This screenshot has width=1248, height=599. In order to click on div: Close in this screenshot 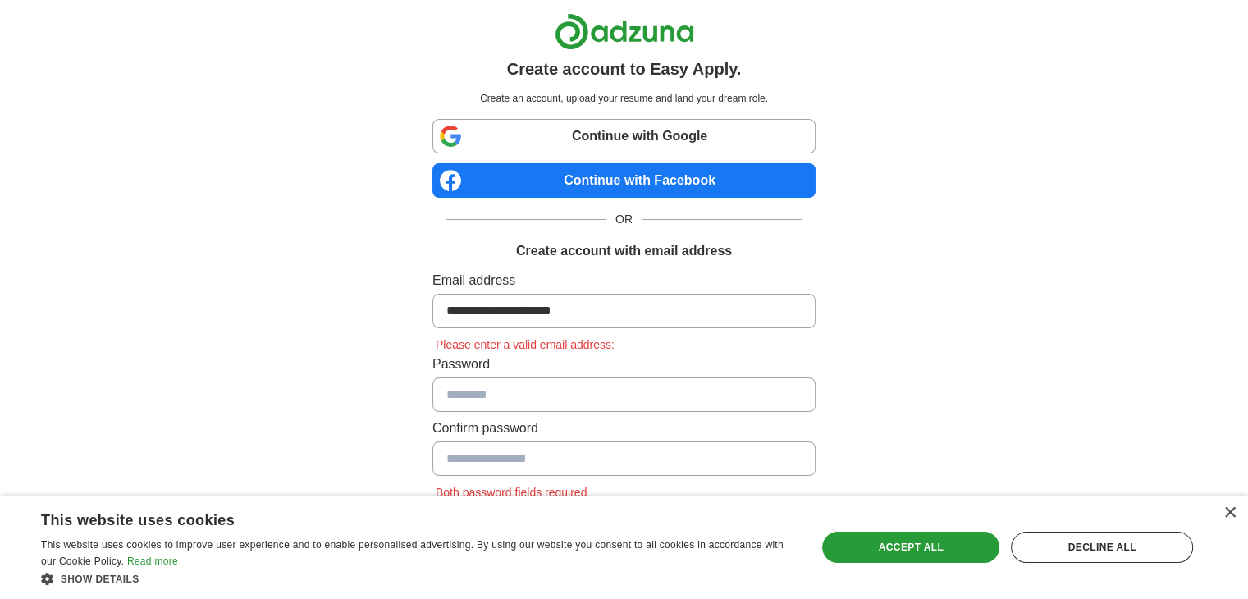, I will do `click(1229, 513)`.